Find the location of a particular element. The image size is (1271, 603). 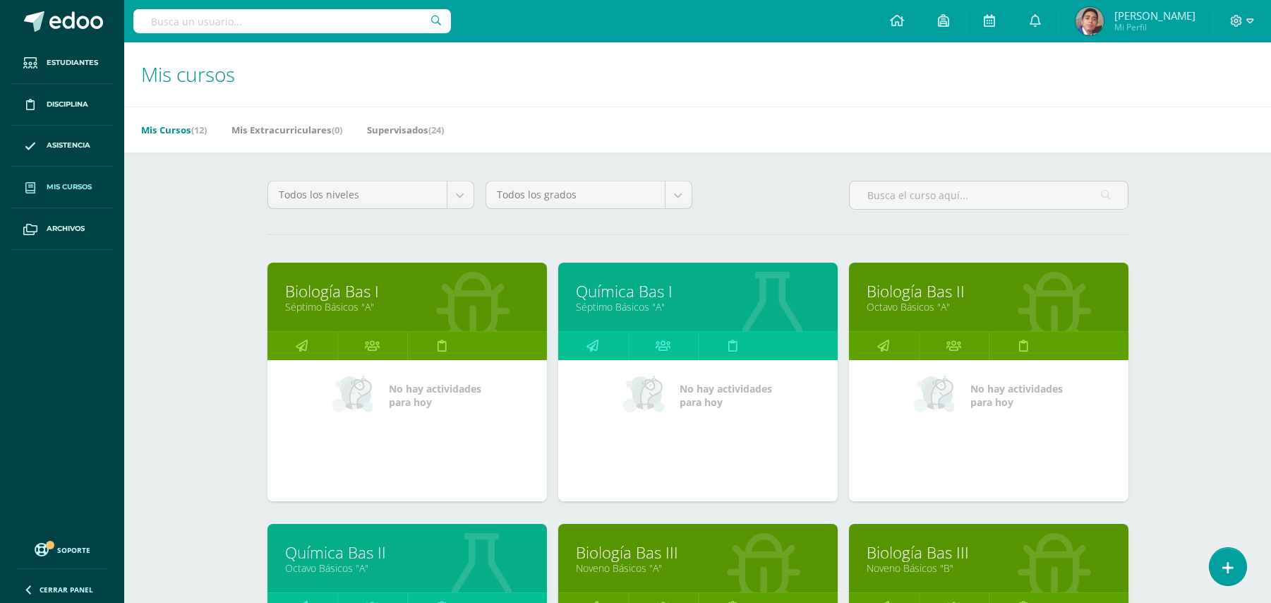

a: Soporte is located at coordinates (62, 548).